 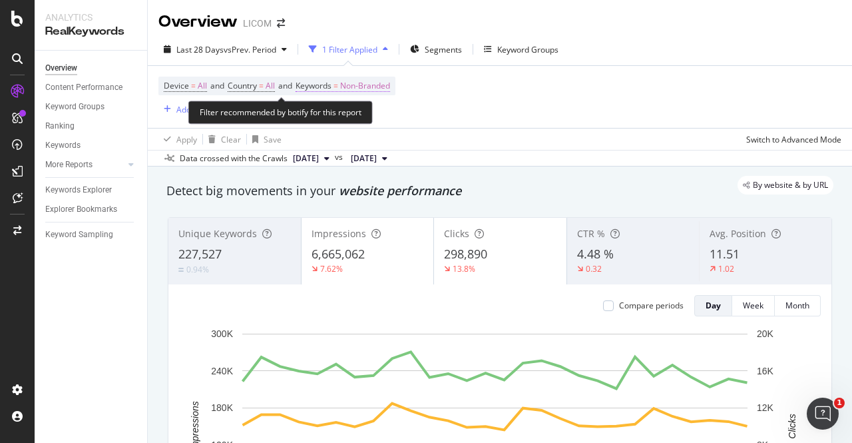 I want to click on div: Week, so click(x=753, y=305).